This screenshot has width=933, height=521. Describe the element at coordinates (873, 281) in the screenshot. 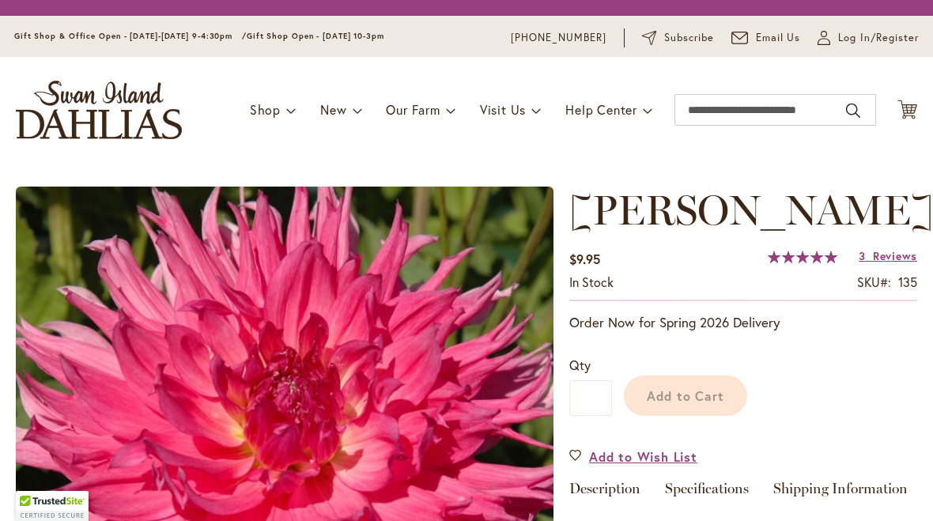

I see `strong: SKU` at that location.